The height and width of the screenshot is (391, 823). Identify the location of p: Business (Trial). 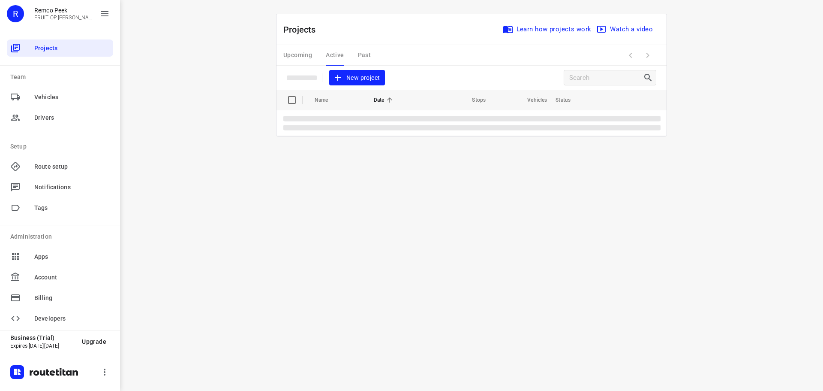
(42, 337).